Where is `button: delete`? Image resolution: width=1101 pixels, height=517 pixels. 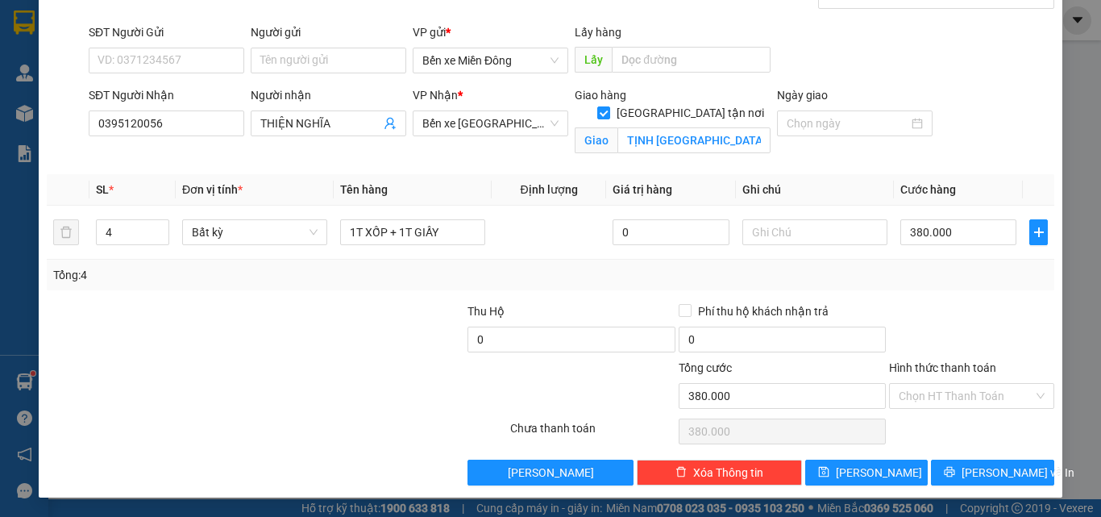 button: delete is located at coordinates (66, 232).